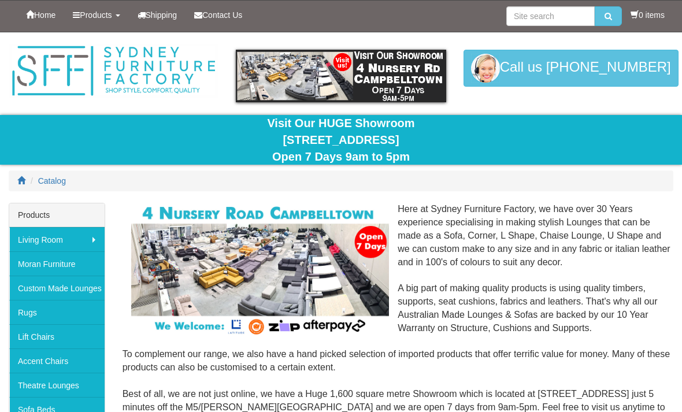 Image resolution: width=682 pixels, height=412 pixels. What do you see at coordinates (218, 15) in the screenshot?
I see `a: Contact Us` at bounding box center [218, 15].